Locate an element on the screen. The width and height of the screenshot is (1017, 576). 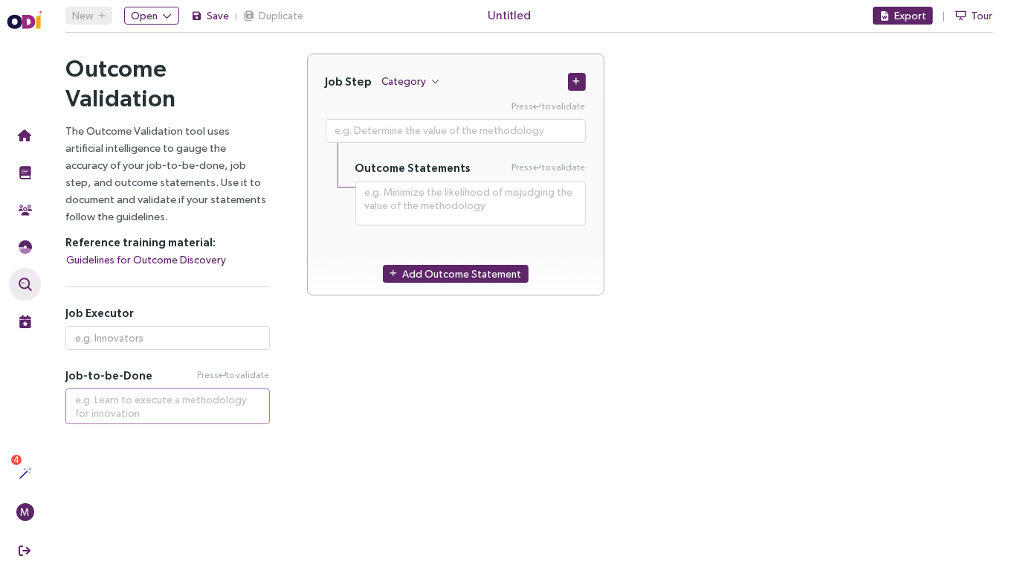
button: Actions is located at coordinates (25, 473).